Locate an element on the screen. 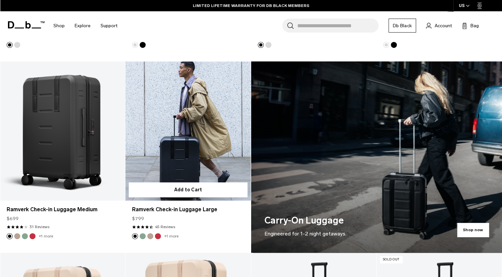 Image resolution: width=502 pixels, height=277 pixels. span: Account is located at coordinates (443, 26).